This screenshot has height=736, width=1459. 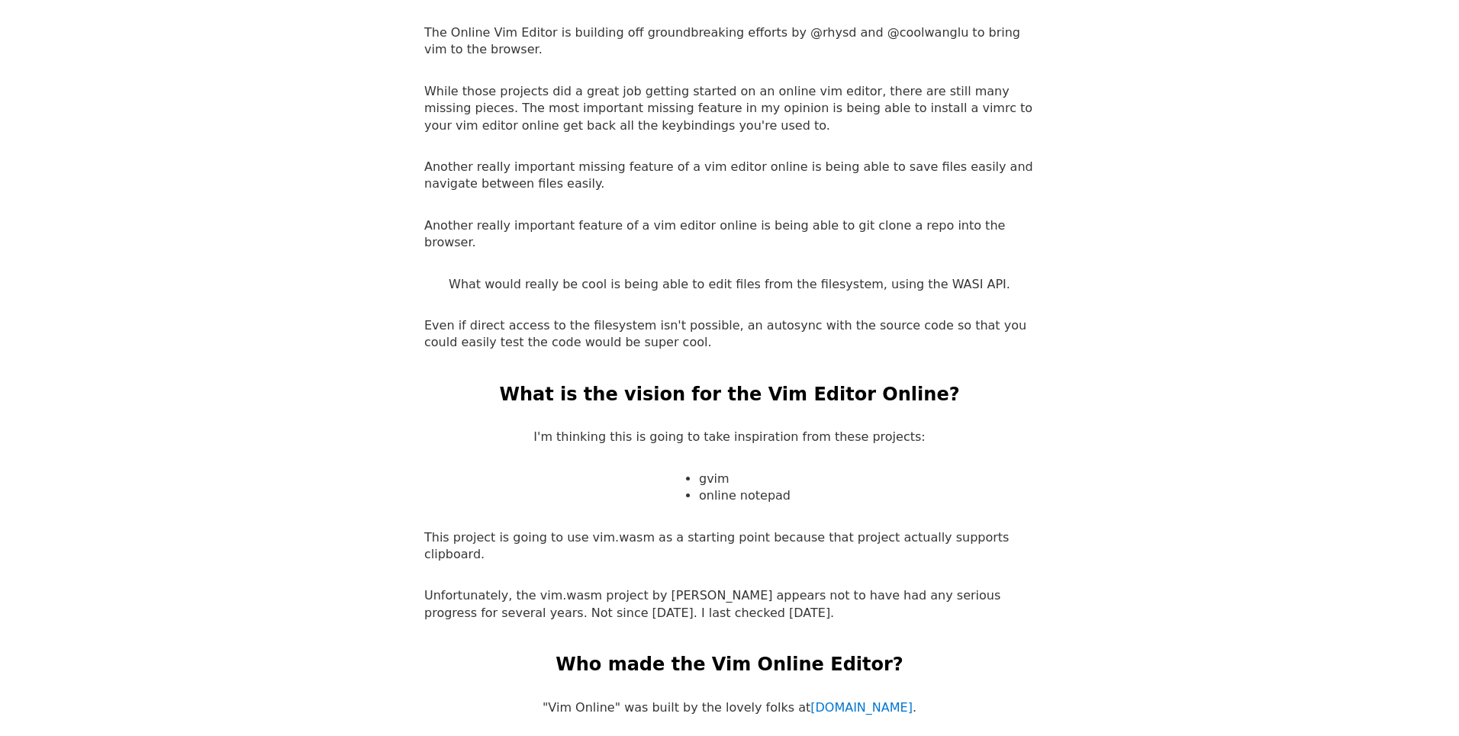 What do you see at coordinates (729, 708) in the screenshot?
I see `p: "Vim Online" was built by the lovely folks at .` at bounding box center [729, 708].